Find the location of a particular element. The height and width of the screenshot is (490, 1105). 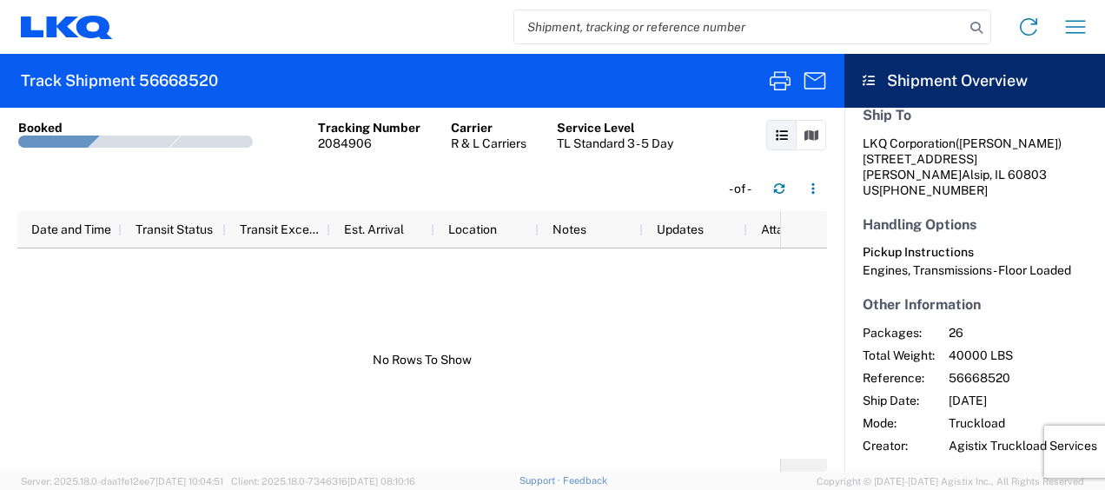

span: Transit Exception is located at coordinates (281, 229).